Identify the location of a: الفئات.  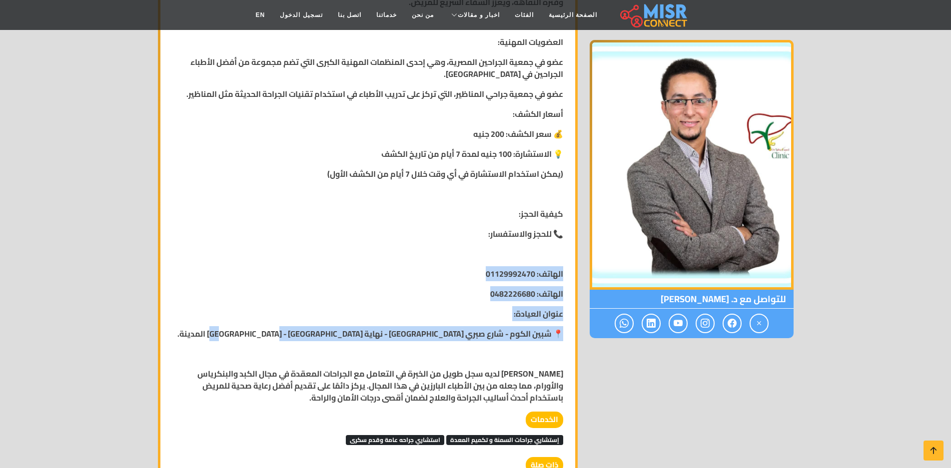
(524, 15).